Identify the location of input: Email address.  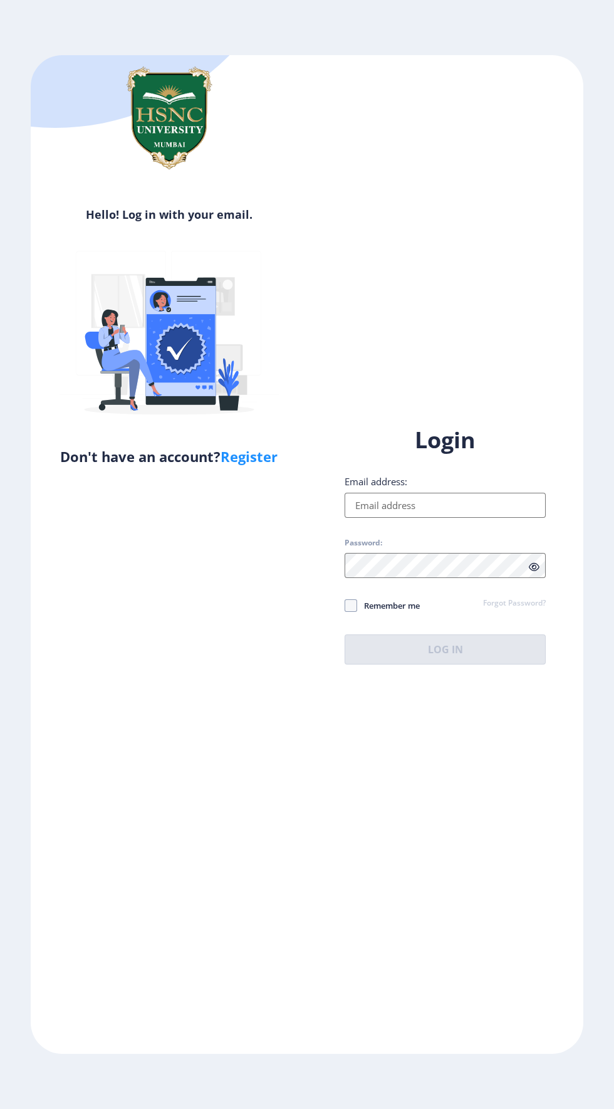
(445, 505).